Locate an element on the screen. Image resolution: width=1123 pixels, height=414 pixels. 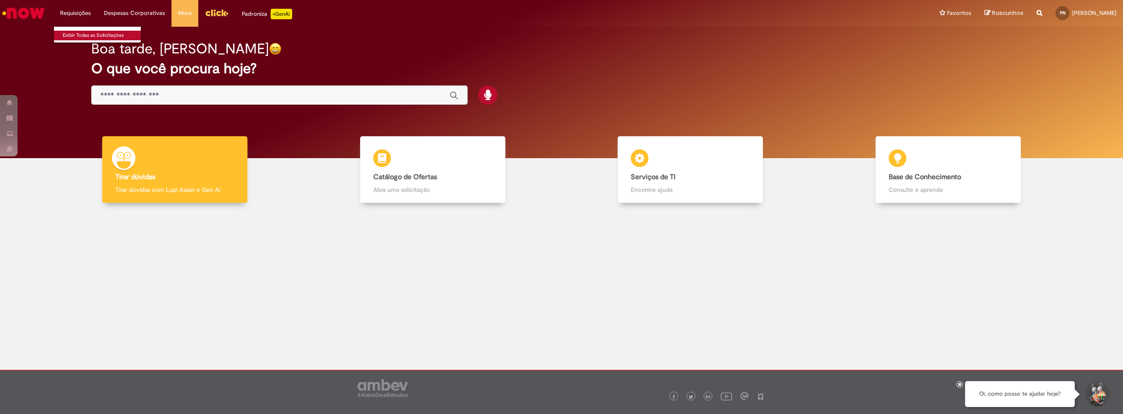
h2: O que você procura hoje? is located at coordinates (561, 68).